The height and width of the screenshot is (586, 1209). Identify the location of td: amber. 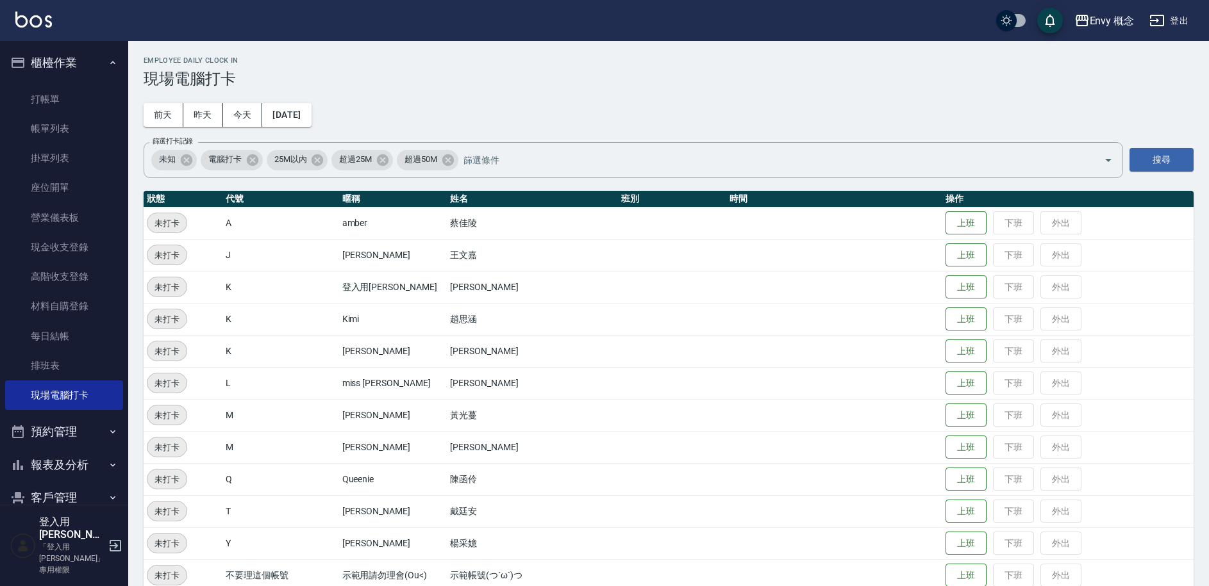
(393, 223).